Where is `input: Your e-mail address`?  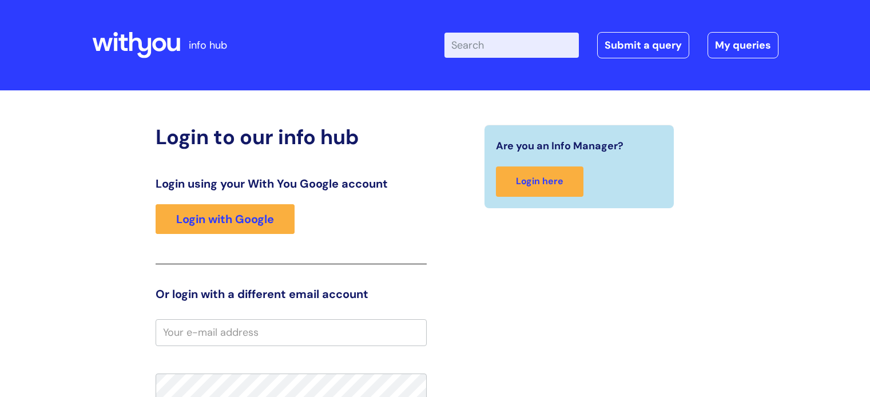 input: Your e-mail address is located at coordinates (291, 332).